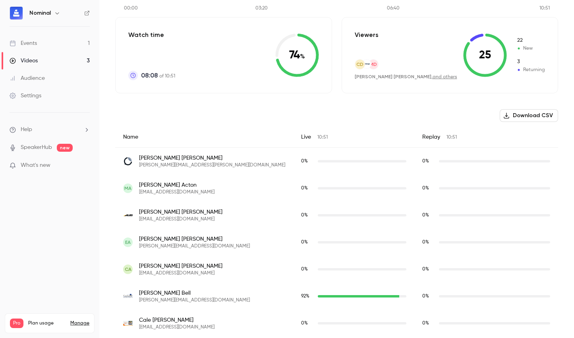 This screenshot has width=574, height=338. I want to click on span: Plan usage, so click(47, 324).